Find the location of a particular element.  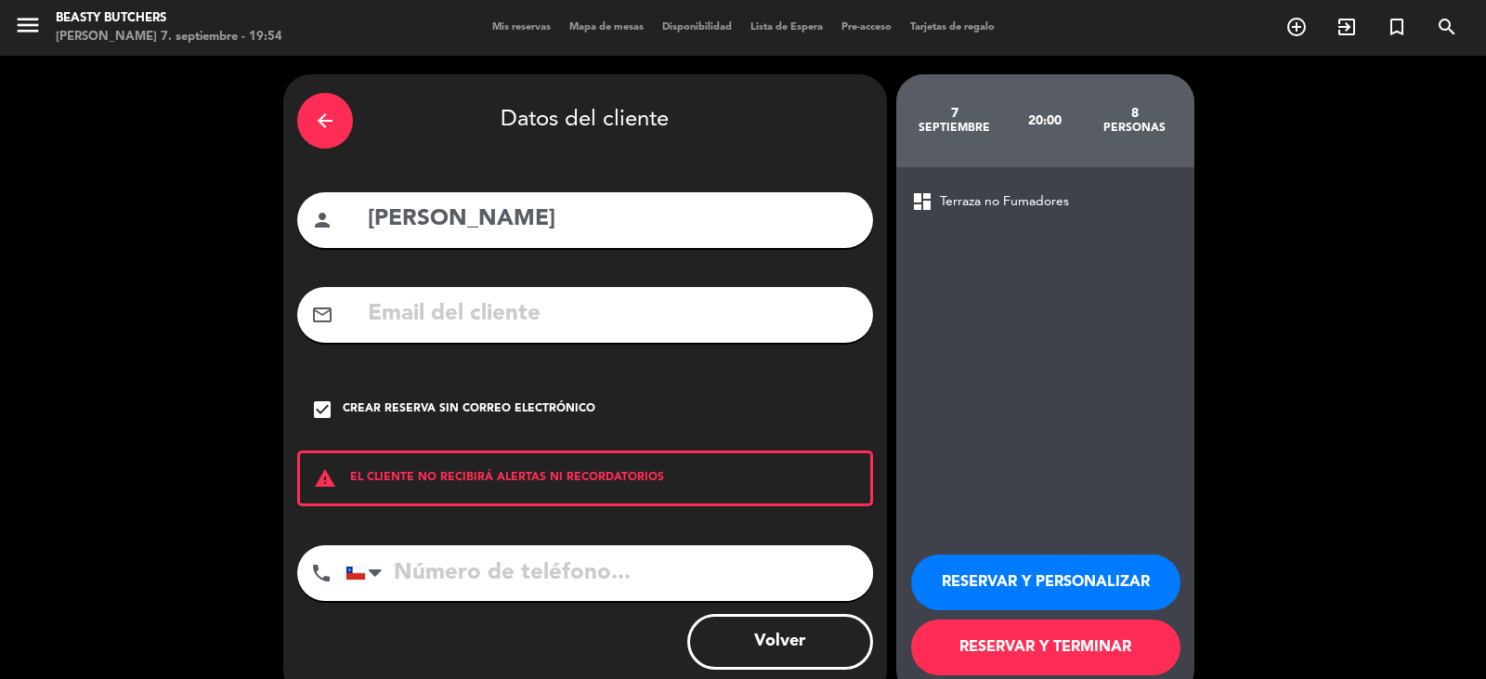

button: RESERVAR Y PERSONALIZAR is located at coordinates (1046, 582).